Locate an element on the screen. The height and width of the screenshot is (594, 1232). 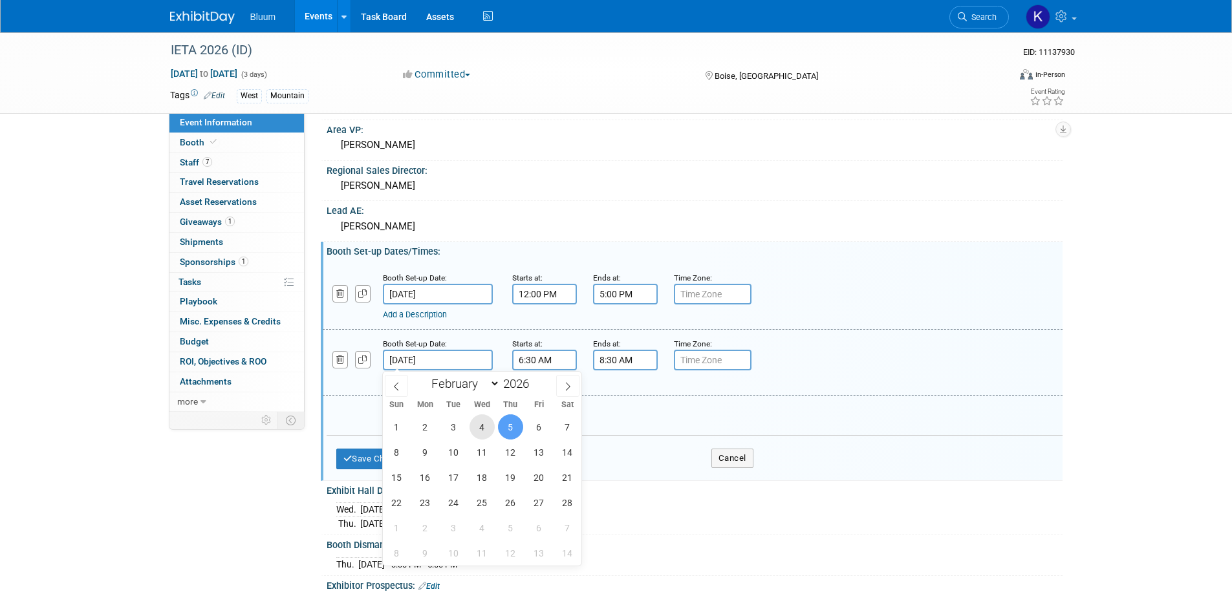
button: Cancel is located at coordinates (732, 459).